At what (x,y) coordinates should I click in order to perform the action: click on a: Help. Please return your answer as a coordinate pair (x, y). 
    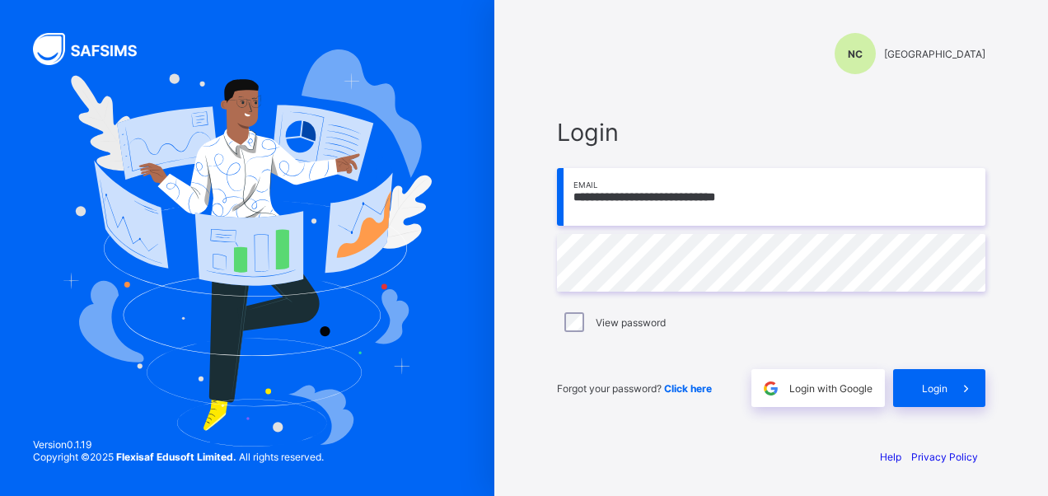
    Looking at the image, I should click on (891, 456).